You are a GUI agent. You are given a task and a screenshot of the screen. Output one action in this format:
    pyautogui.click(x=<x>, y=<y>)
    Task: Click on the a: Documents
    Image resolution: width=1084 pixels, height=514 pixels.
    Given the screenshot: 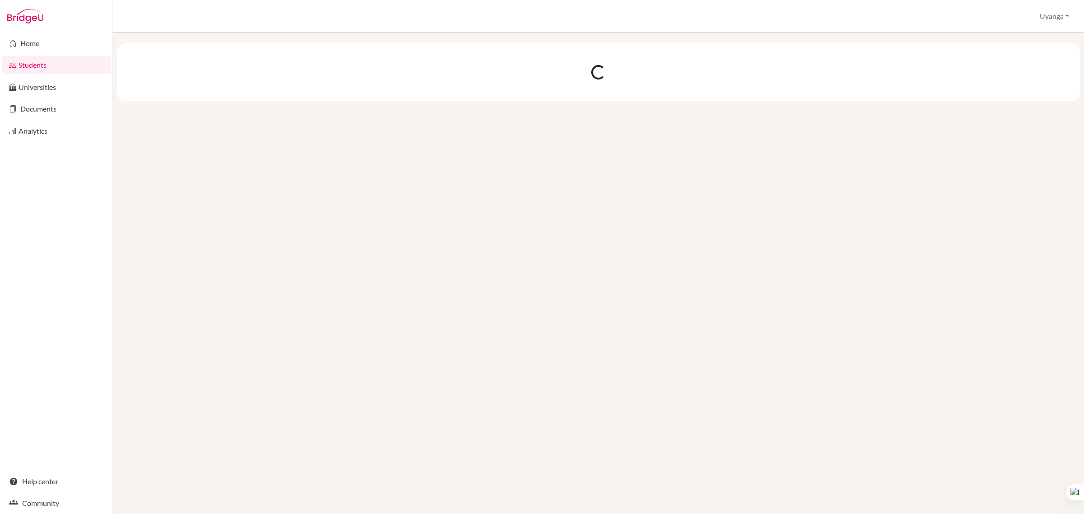 What is the action you would take?
    pyautogui.click(x=56, y=109)
    